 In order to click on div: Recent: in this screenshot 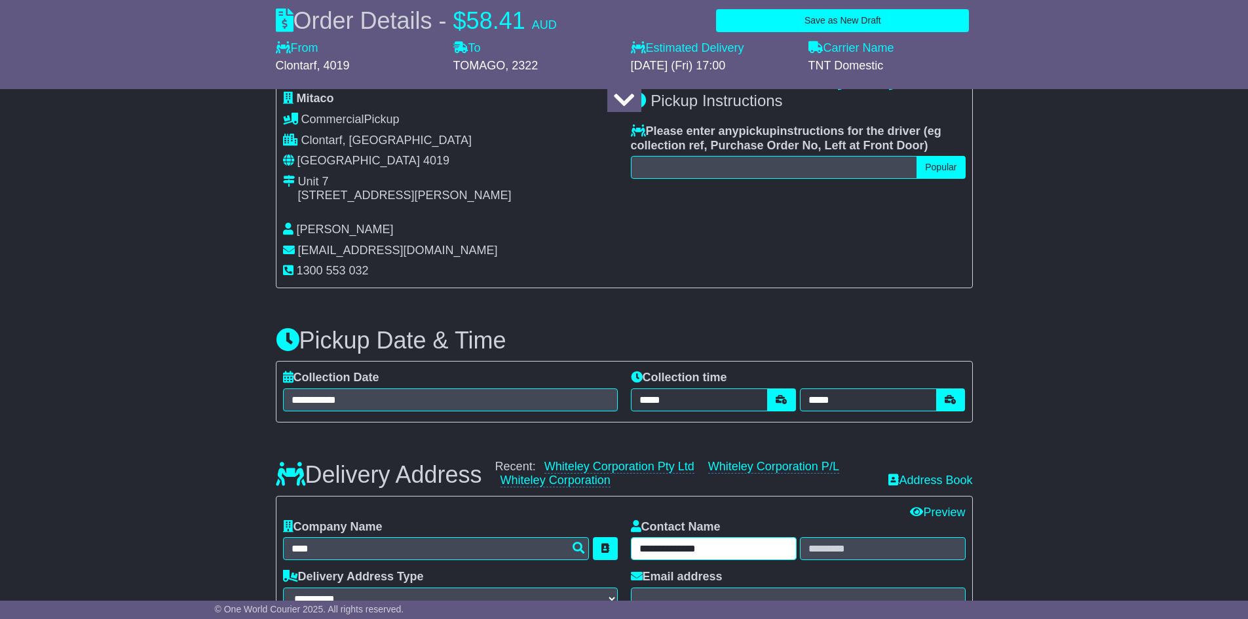, I will do `click(685, 474)`.